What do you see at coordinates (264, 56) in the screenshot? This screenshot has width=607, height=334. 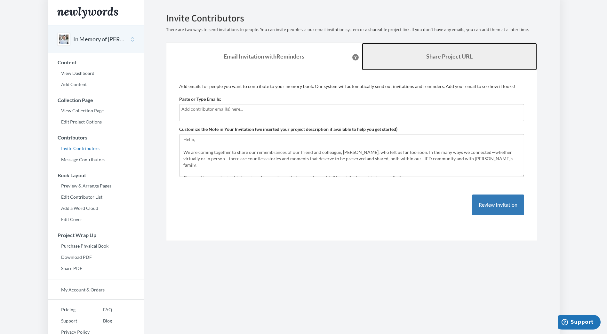 I see `strong: Email Invitation with Reminders` at bounding box center [264, 56].